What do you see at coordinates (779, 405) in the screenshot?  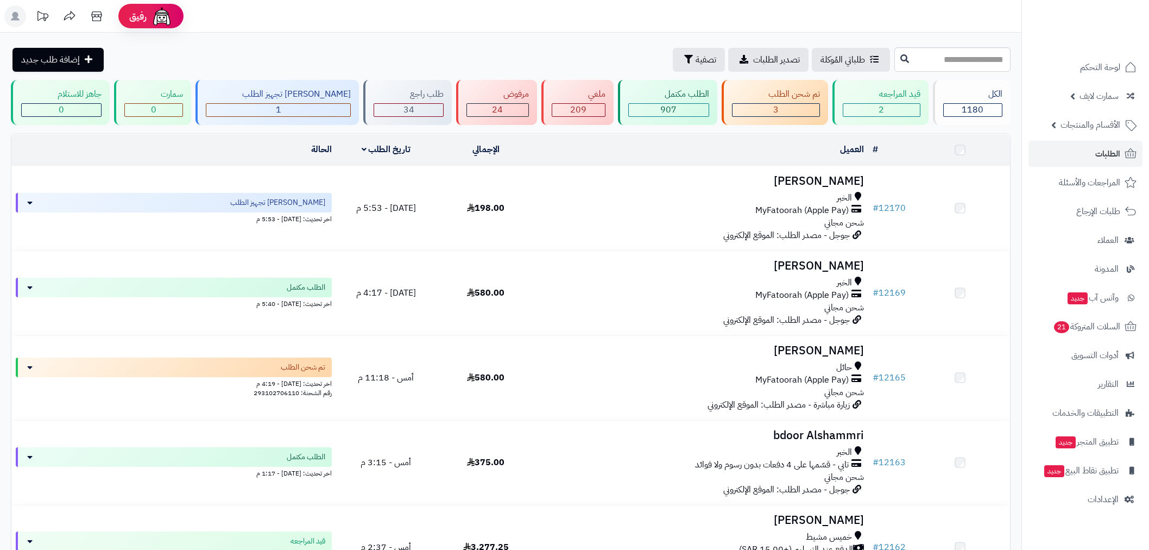 I see `span: زيارة مباشرة - مصدر الطلب: الموقع الإلكتروني` at bounding box center [779, 405].